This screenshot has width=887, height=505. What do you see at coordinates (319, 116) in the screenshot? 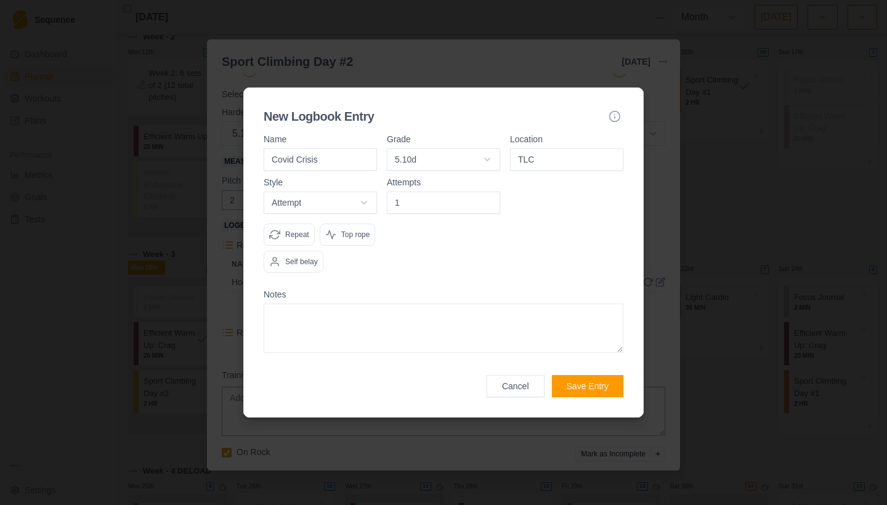
I see `h2: New Logbook Entry` at bounding box center [319, 116].